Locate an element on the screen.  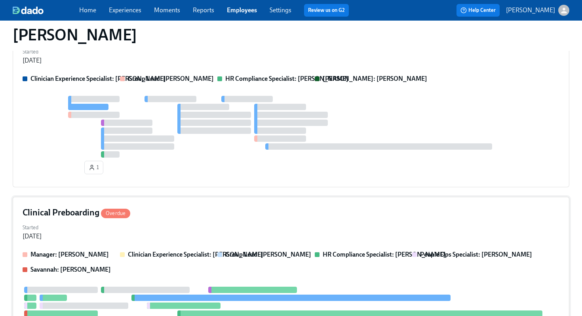
button: 1 is located at coordinates (94, 167).